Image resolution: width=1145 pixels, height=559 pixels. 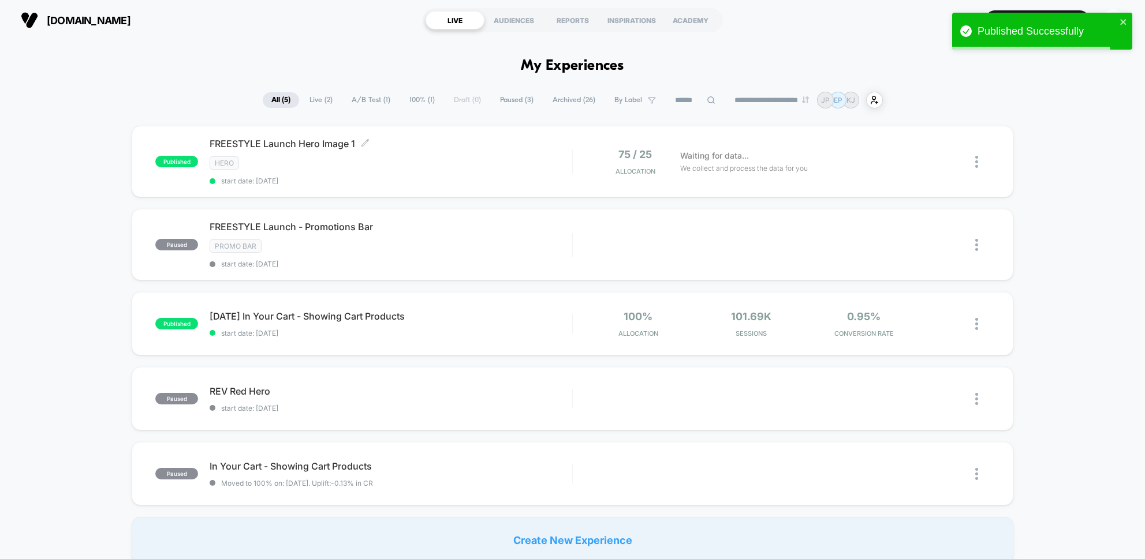 I want to click on img: Visually logo, so click(x=29, y=20).